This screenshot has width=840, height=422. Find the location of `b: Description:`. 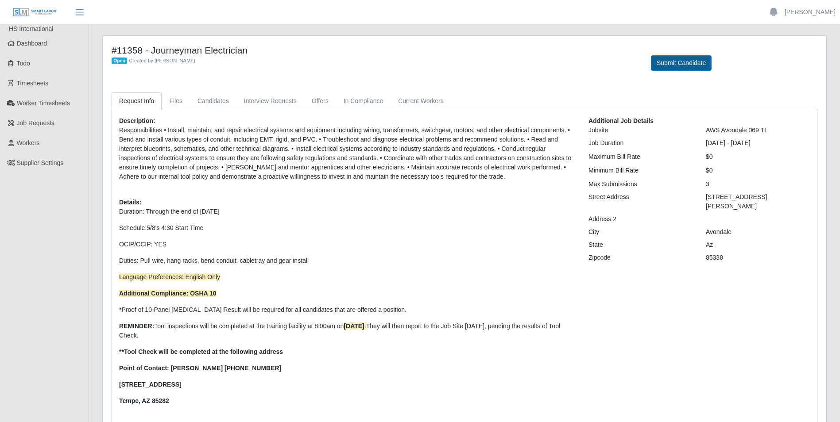

b: Description: is located at coordinates (137, 121).